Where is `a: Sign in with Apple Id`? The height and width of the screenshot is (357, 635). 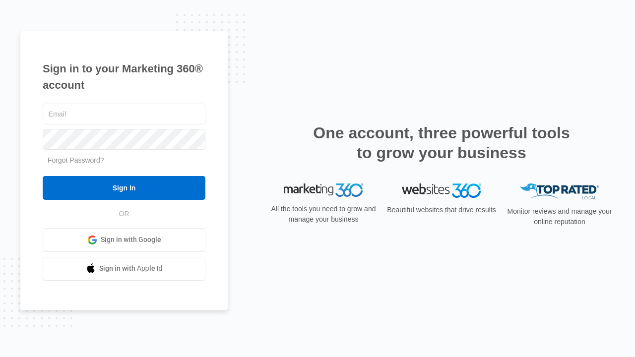
a: Sign in with Apple Id is located at coordinates (124, 269).